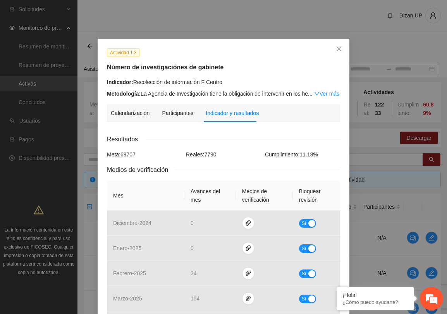  Describe the element at coordinates (376, 295) in the screenshot. I see `div: ¡Hola!` at that location.